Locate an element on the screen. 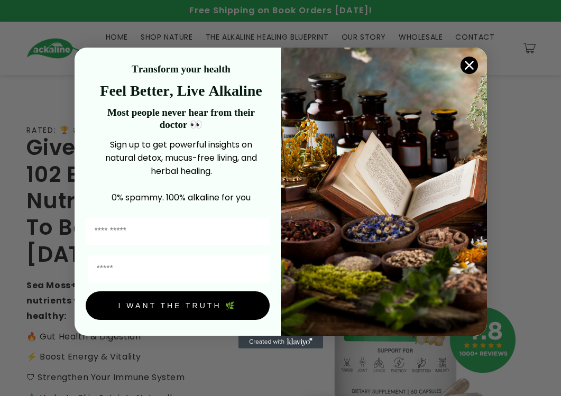 The image size is (561, 396). img: 4a4a186a-b914-4224-87c7-990d8ecc9bca.jpeg is located at coordinates (384, 191).